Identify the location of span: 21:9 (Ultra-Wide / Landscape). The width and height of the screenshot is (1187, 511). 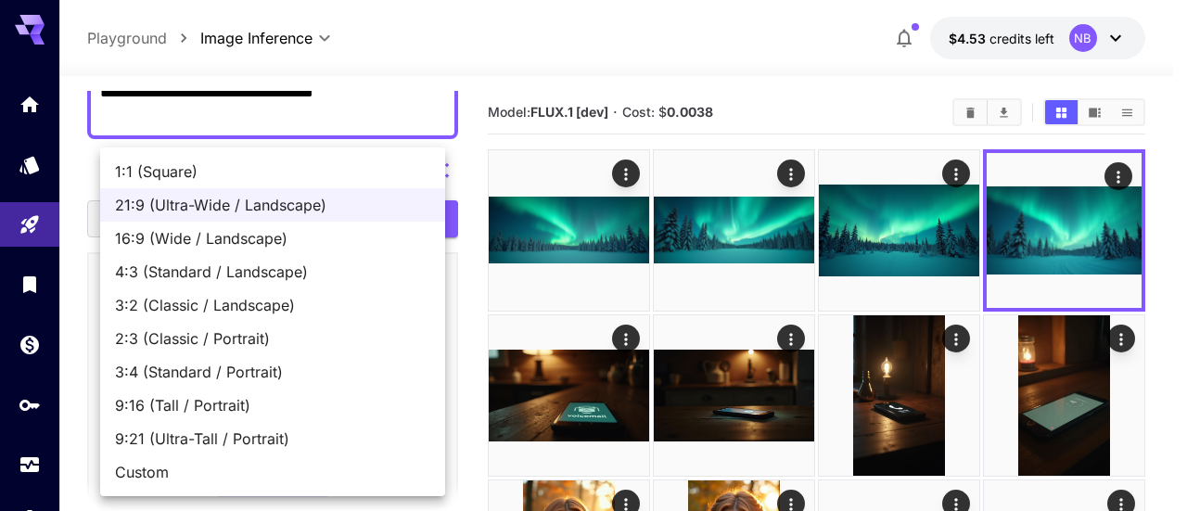
(273, 205).